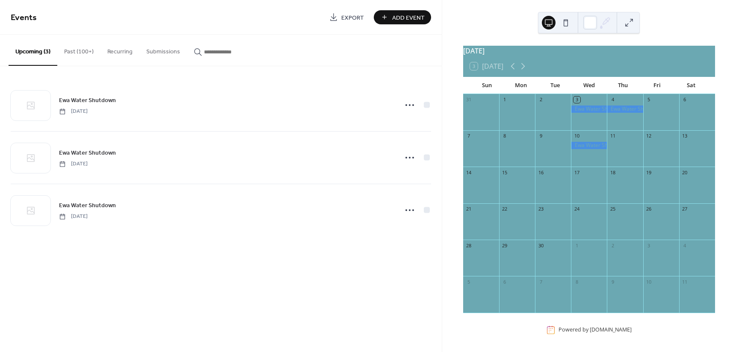  Describe the element at coordinates (79, 50) in the screenshot. I see `button: Past (100+)` at that location.